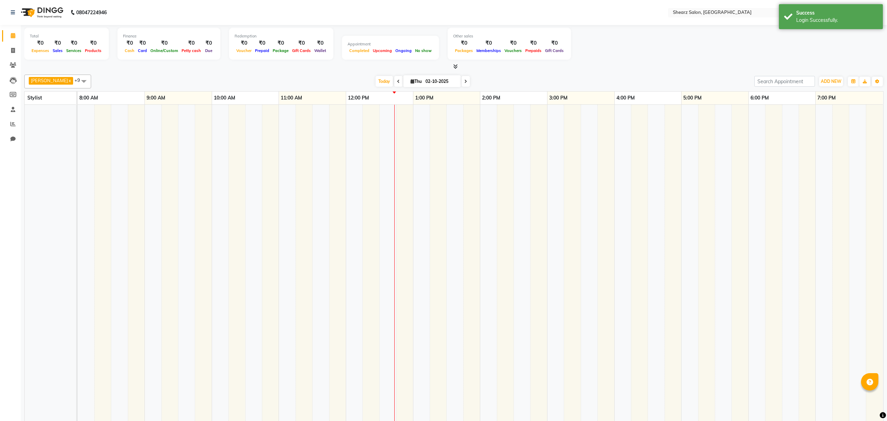 Image resolution: width=887 pixels, height=421 pixels. What do you see at coordinates (224, 98) in the screenshot?
I see `a: 10:00 AM` at bounding box center [224, 98].